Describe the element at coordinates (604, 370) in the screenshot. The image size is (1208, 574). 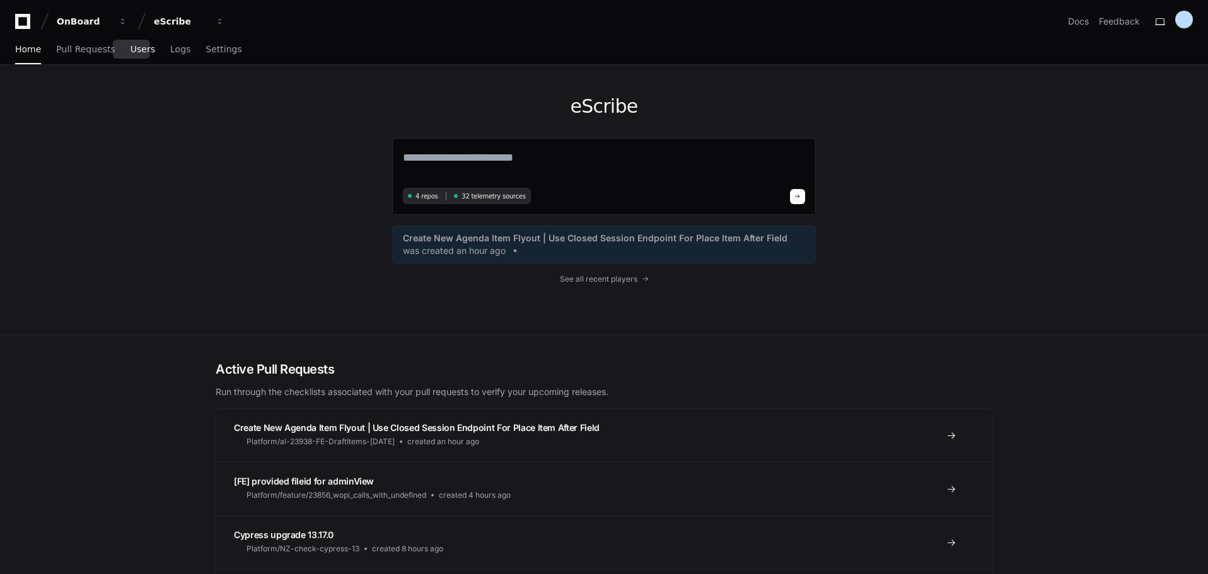
I see `h2: Active Pull Requests` at that location.